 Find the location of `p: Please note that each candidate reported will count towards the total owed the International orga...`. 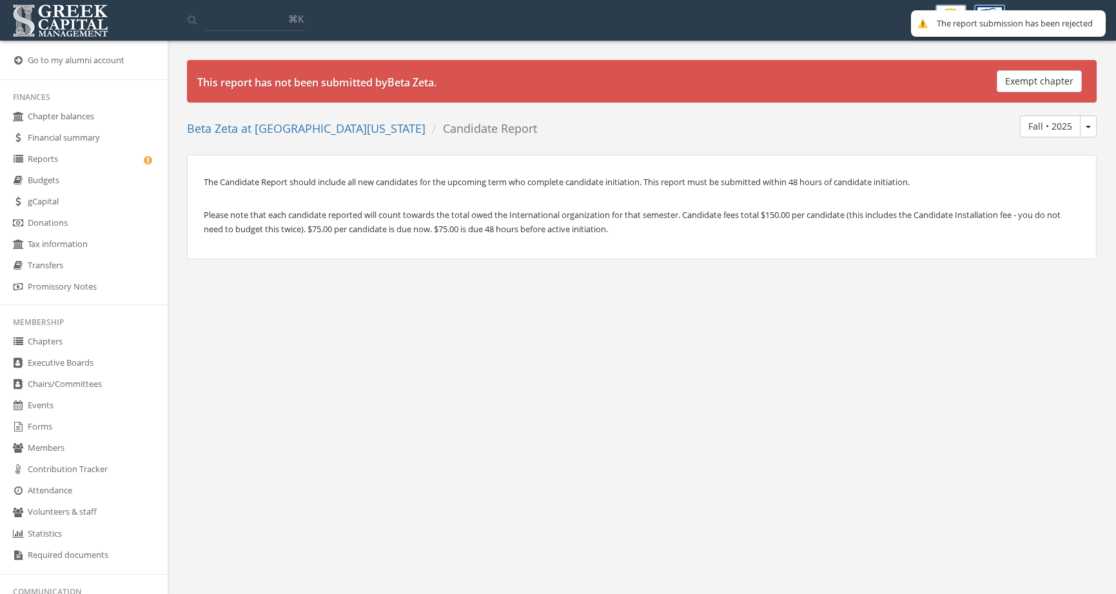

p: Please note that each candidate reported will count towards the total owed the International orga... is located at coordinates (641, 222).